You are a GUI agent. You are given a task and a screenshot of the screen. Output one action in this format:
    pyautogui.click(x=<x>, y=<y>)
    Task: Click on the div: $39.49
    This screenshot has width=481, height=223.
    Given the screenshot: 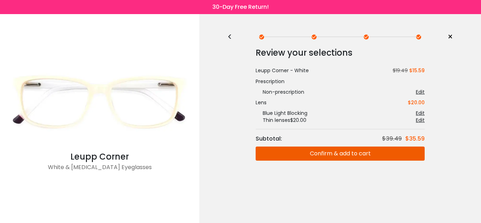 What is the action you would take?
    pyautogui.click(x=393, y=139)
    